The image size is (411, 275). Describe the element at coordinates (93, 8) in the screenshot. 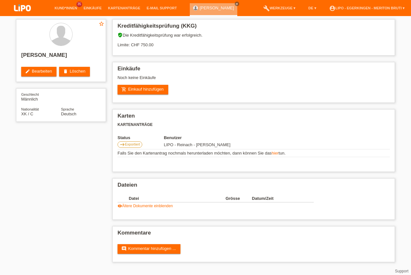

I see `a: Einkäufe` at that location.